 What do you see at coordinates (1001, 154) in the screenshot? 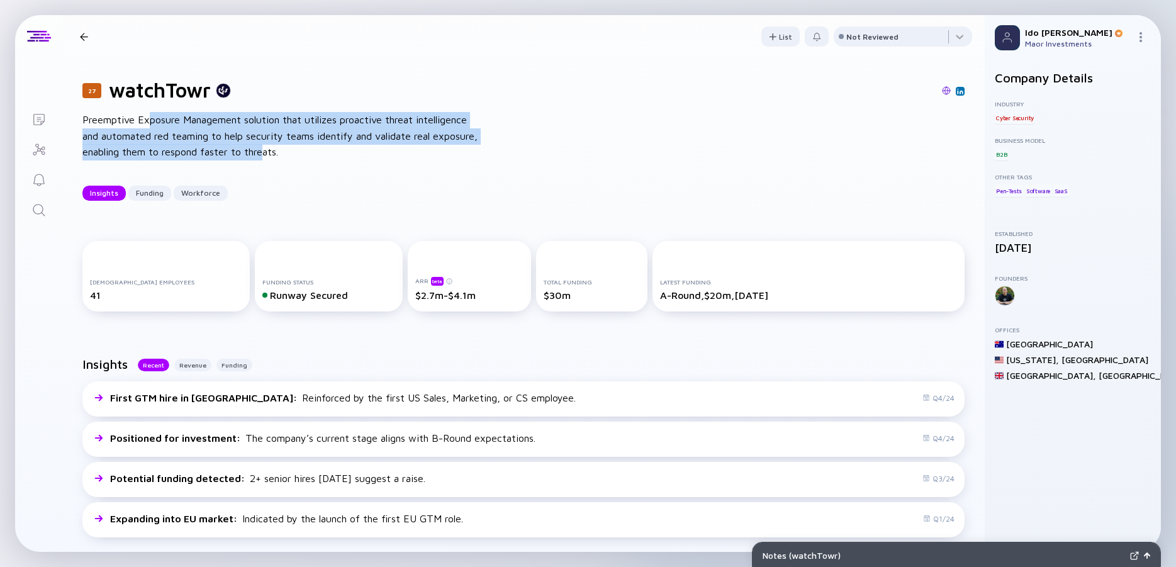
I see `div: B2B` at bounding box center [1001, 154].